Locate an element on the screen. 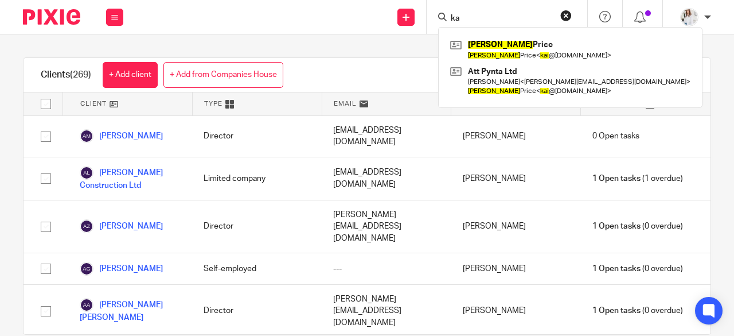 This screenshot has width=734, height=336. h1: Clients is located at coordinates (66, 75).